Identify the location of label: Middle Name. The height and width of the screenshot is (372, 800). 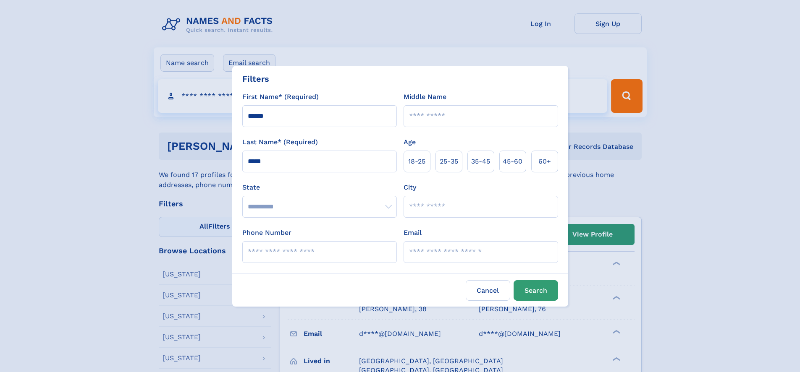
(425, 97).